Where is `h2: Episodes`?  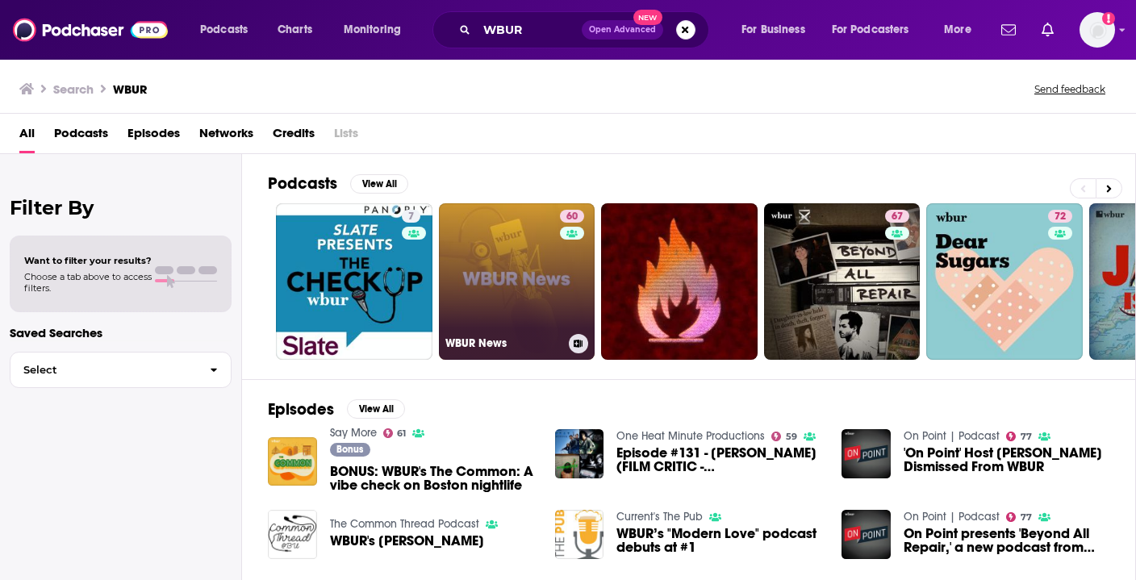 h2: Episodes is located at coordinates (301, 409).